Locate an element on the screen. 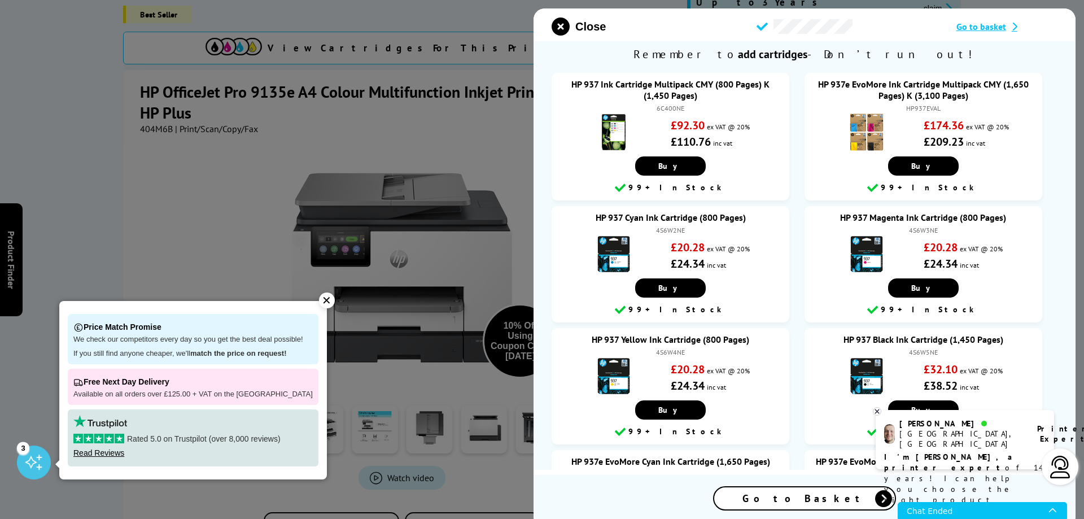 This screenshot has width=1084, height=519. div: 4S6W4NE is located at coordinates (670, 352).